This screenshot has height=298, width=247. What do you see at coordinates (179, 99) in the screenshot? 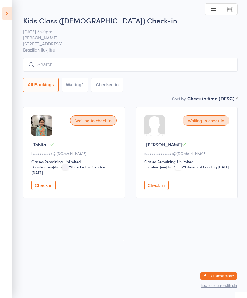
I see `label: Sort by` at bounding box center [179, 99].